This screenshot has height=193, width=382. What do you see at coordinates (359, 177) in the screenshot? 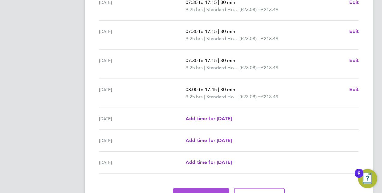
I see `div: 9` at bounding box center [359, 177].